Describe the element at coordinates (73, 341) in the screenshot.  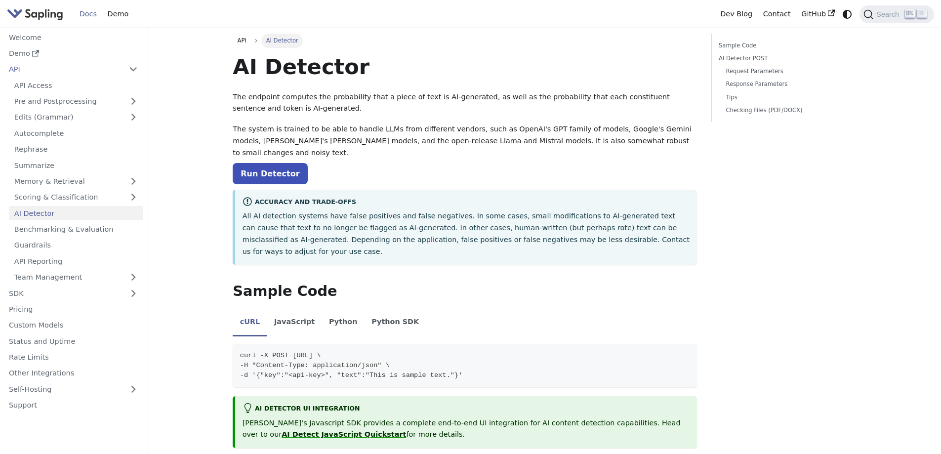
I see `a: Status and Uptime` at that location.